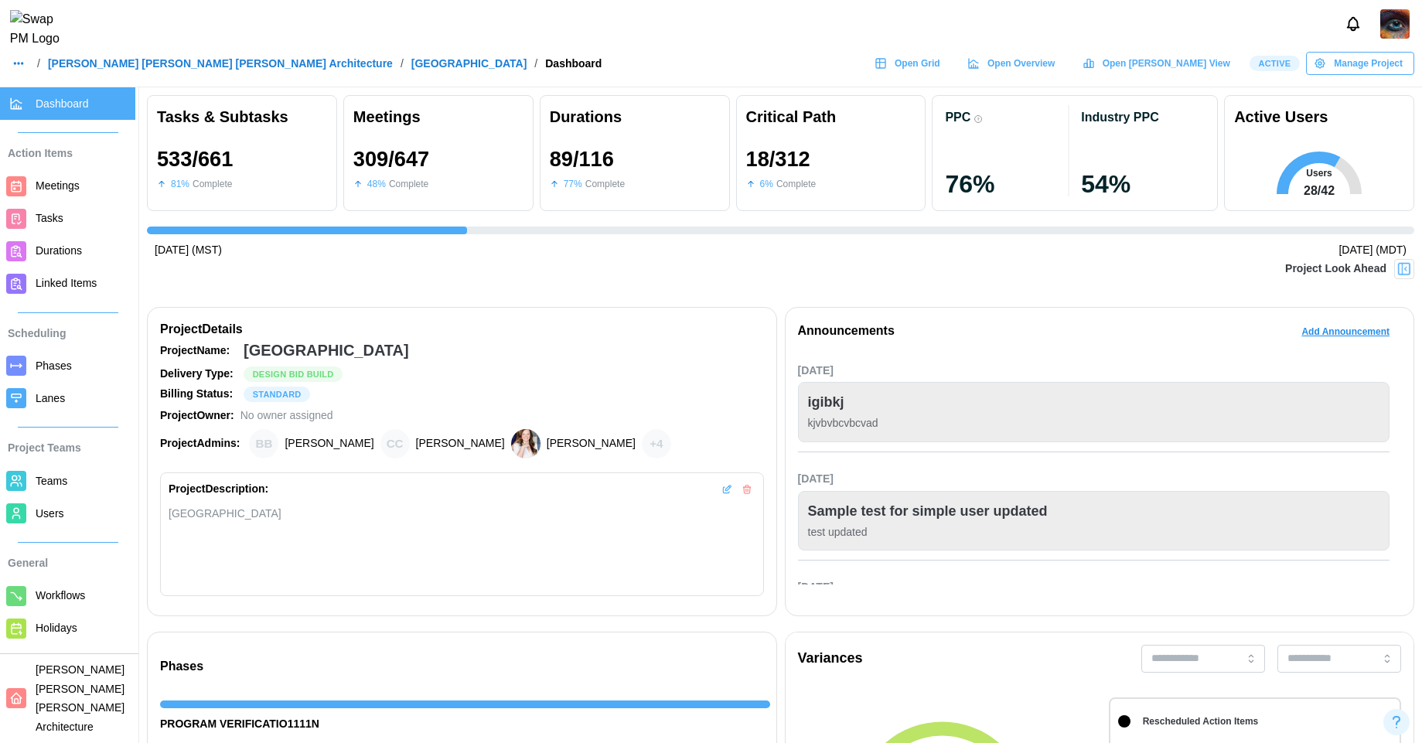 Image resolution: width=1422 pixels, height=743 pixels. What do you see at coordinates (1360, 63) in the screenshot?
I see `button: Manage Project` at bounding box center [1360, 63].